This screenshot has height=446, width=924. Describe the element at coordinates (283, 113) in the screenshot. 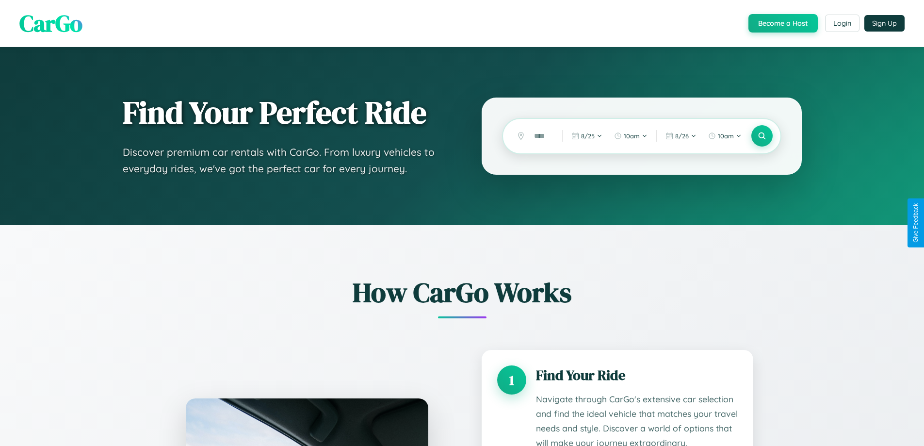

I see `h1: Find Your Perfect Ride` at that location.